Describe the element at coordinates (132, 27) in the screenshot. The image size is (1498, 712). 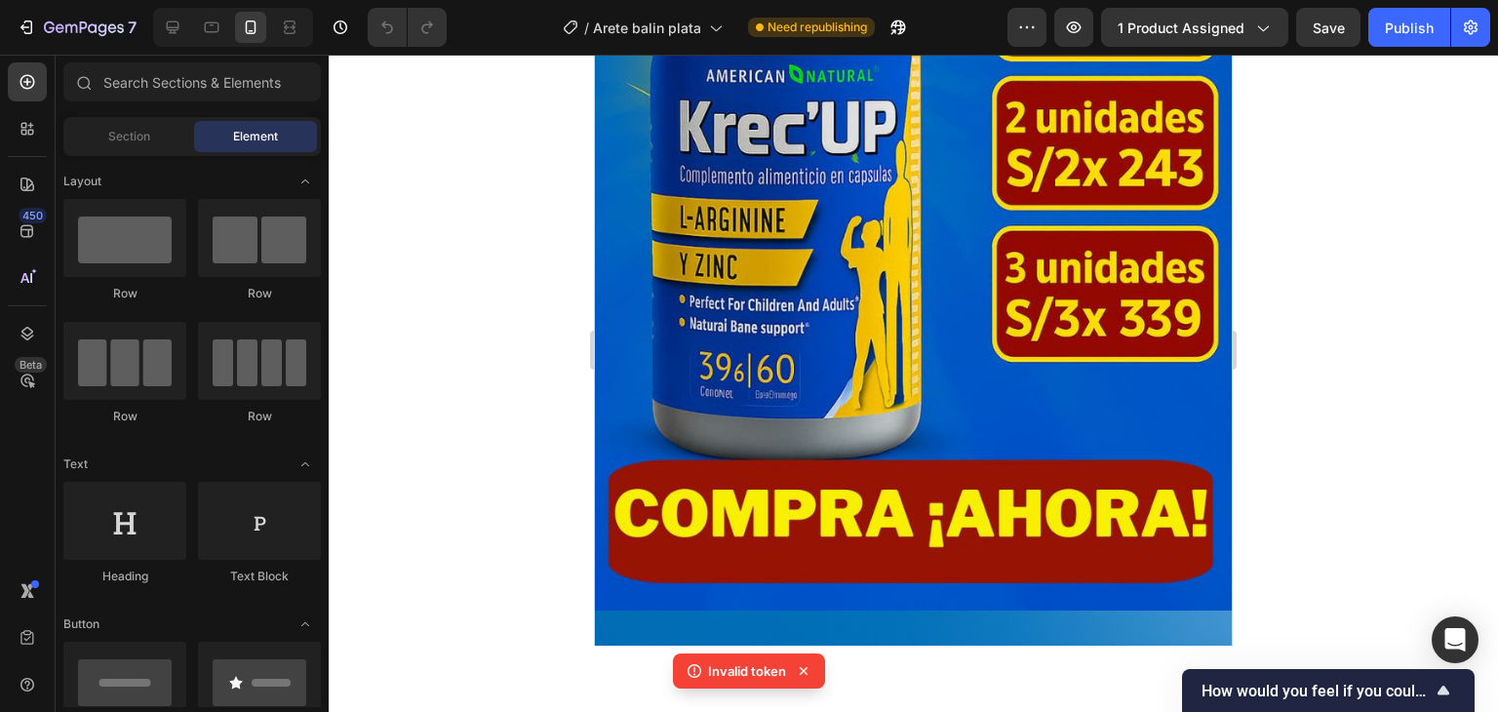
I see `p: 7` at that location.